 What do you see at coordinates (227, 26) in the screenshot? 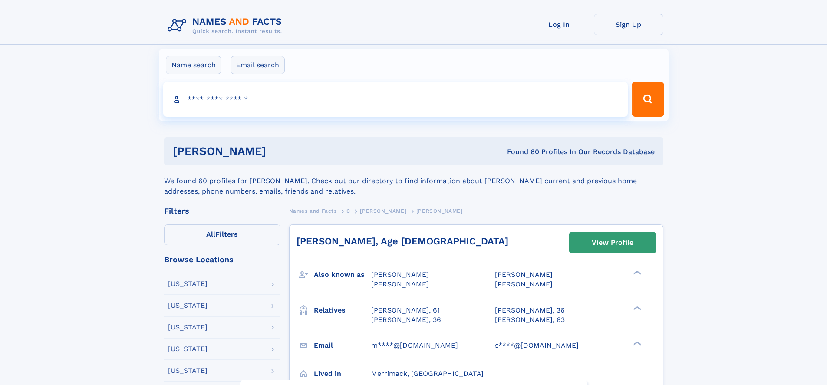
I see `img: Logo Names and Facts` at bounding box center [227, 26].